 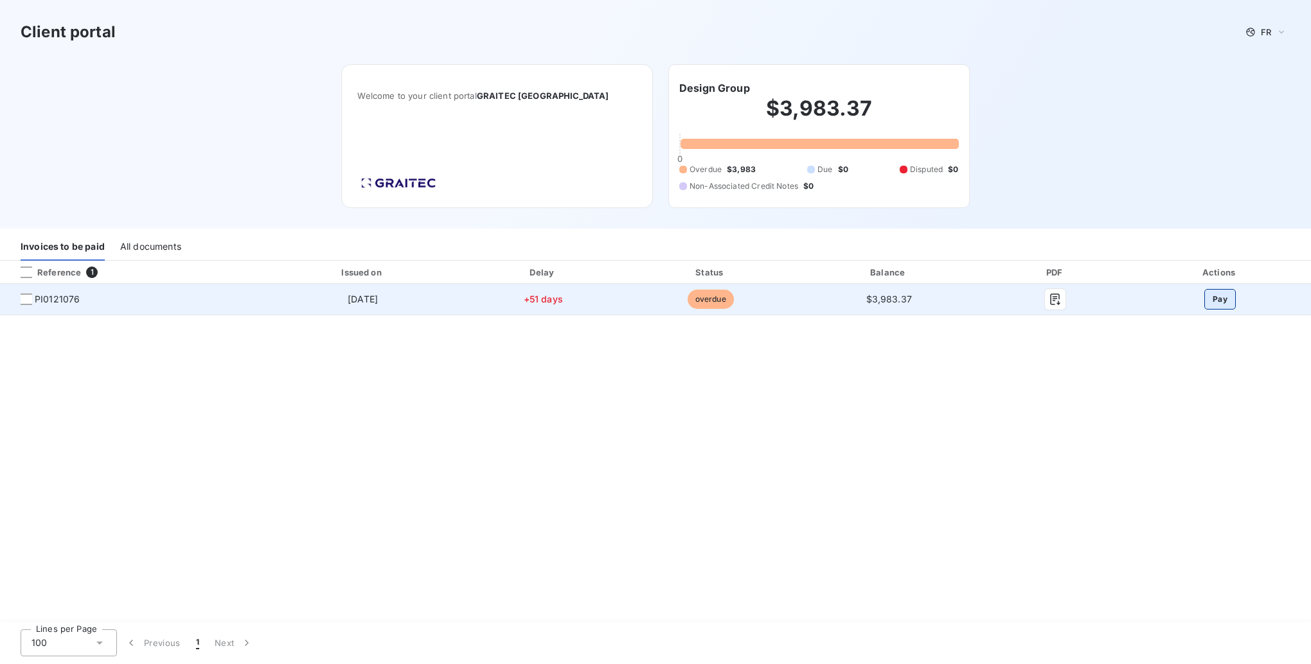 What do you see at coordinates (152, 643) in the screenshot?
I see `button: Previous` at bounding box center [152, 643].